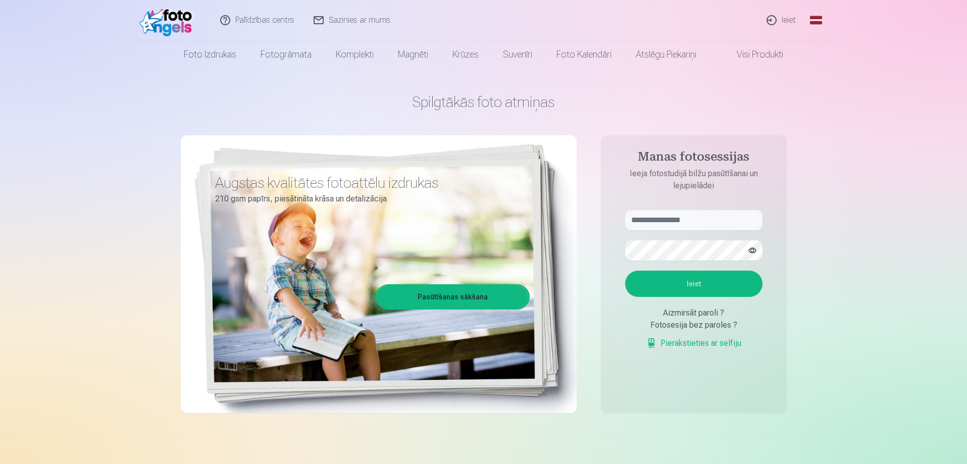 The height and width of the screenshot is (464, 967). Describe the element at coordinates (584, 55) in the screenshot. I see `a: Foto kalendāri` at that location.